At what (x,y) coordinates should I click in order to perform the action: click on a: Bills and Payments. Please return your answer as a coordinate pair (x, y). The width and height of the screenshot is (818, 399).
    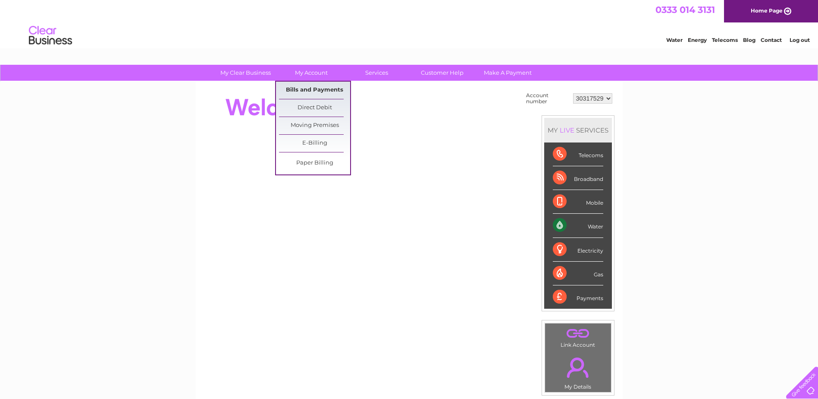
    Looking at the image, I should click on (314, 90).